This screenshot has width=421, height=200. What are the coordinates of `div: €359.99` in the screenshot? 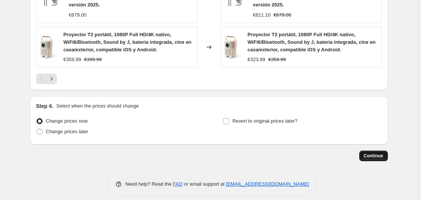 It's located at (72, 59).